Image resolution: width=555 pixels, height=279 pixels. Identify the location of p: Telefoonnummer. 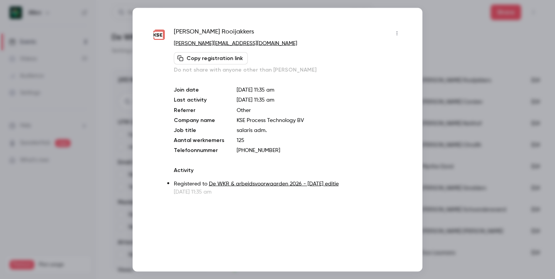
(199, 150).